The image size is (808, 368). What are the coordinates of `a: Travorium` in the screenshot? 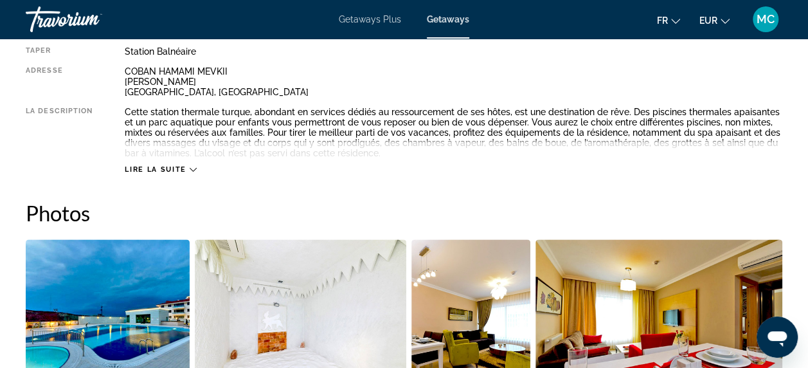 It's located at (90, 19).